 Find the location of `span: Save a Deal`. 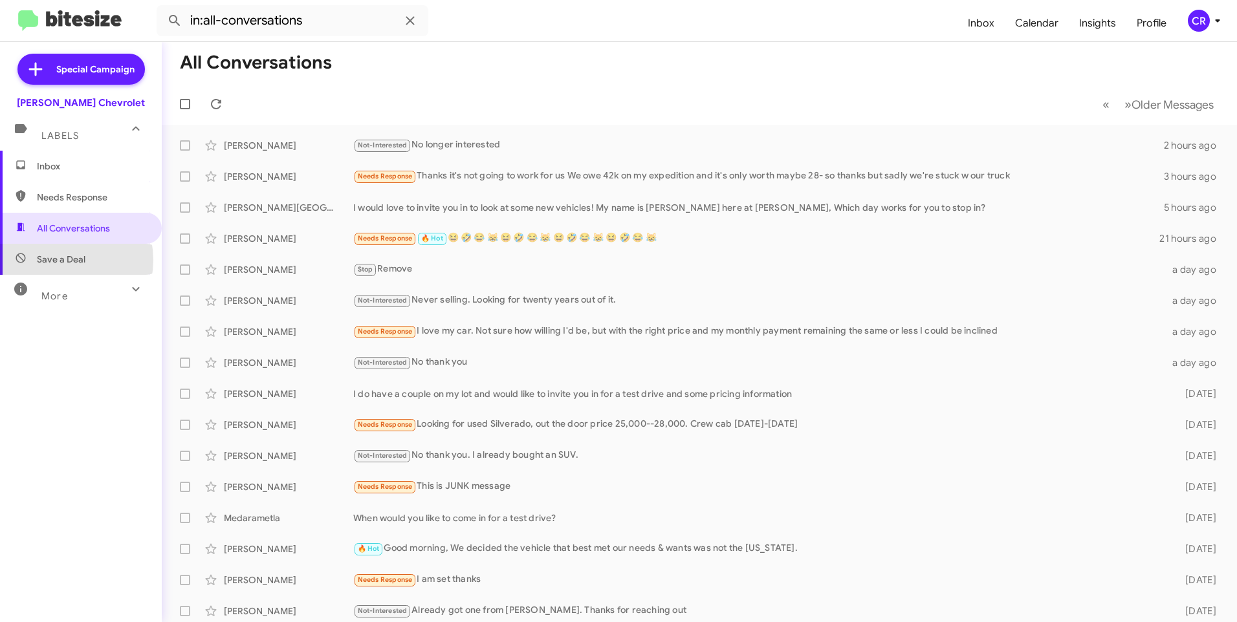

span: Save a Deal is located at coordinates (61, 259).